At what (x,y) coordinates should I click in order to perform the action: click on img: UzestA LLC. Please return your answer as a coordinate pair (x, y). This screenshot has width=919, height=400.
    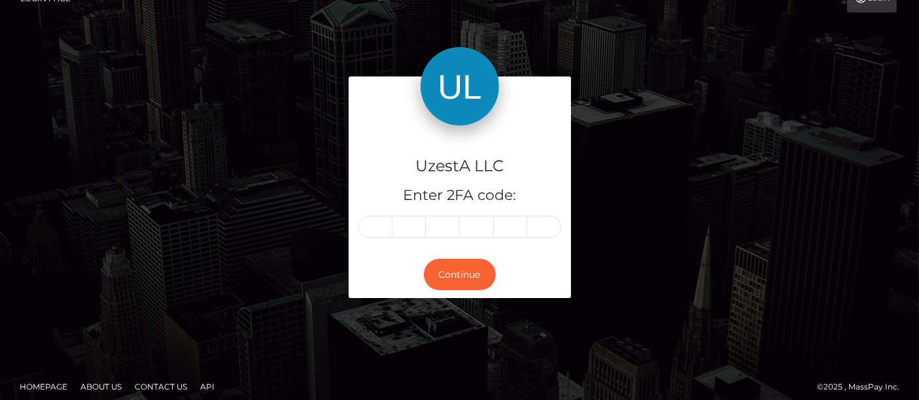
    Looking at the image, I should click on (460, 86).